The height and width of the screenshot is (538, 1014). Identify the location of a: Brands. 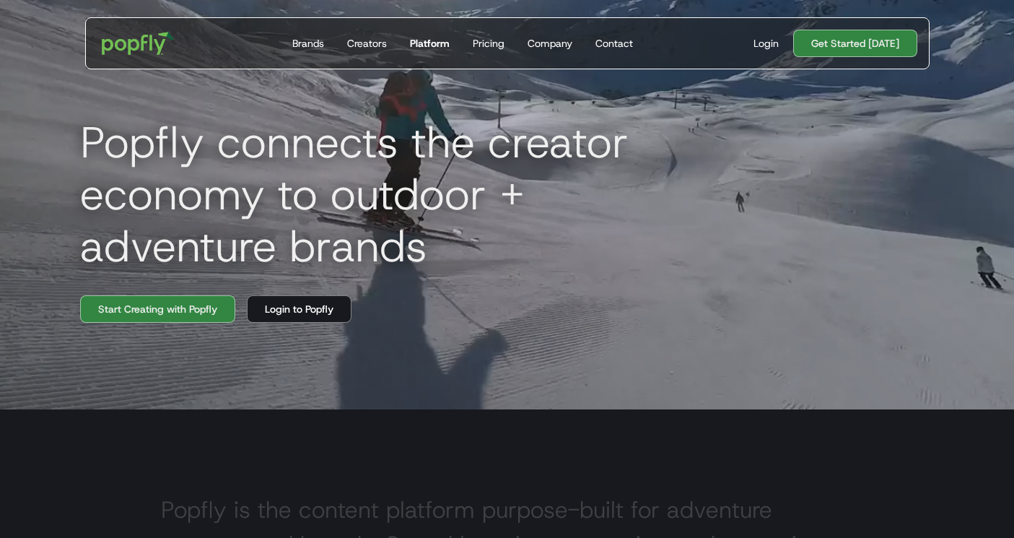
(308, 43).